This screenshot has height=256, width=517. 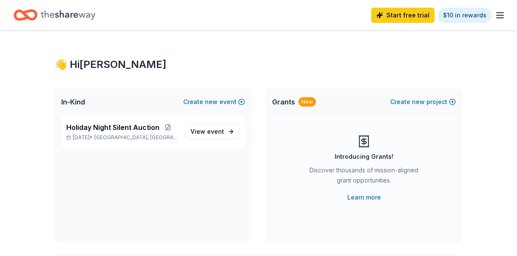 What do you see at coordinates (364, 177) in the screenshot?
I see `div: Discover thousands of mission-aligned grant opportunities.` at bounding box center [364, 177].